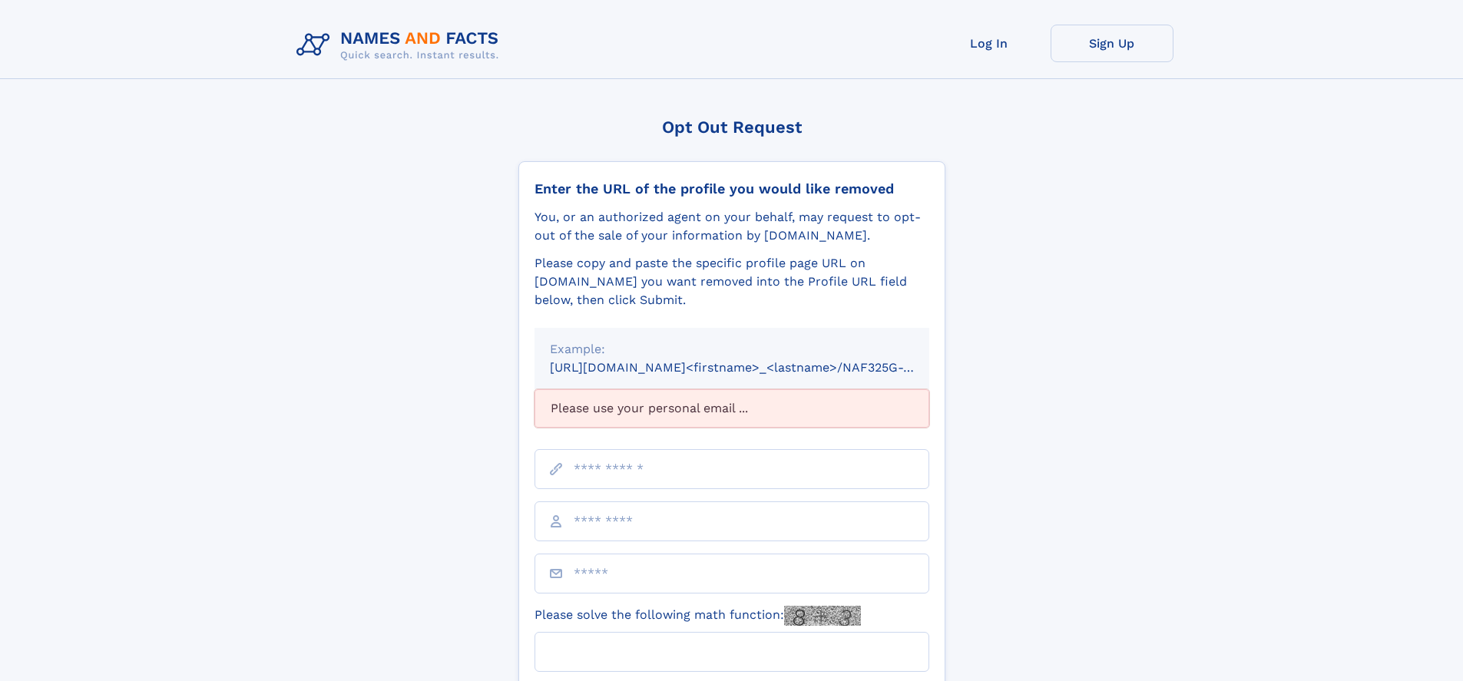 The width and height of the screenshot is (1463, 681). Describe the element at coordinates (989, 43) in the screenshot. I see `a: Log In` at that location.